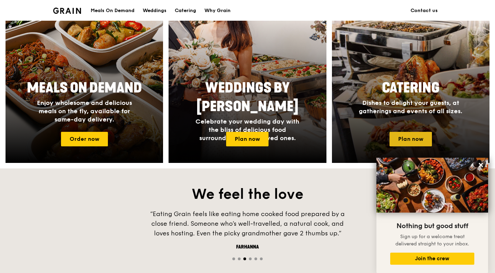 The width and height of the screenshot is (495, 273). I want to click on span: Dishes to delight your guests, at gatherings and events of all sizes., so click(410, 107).